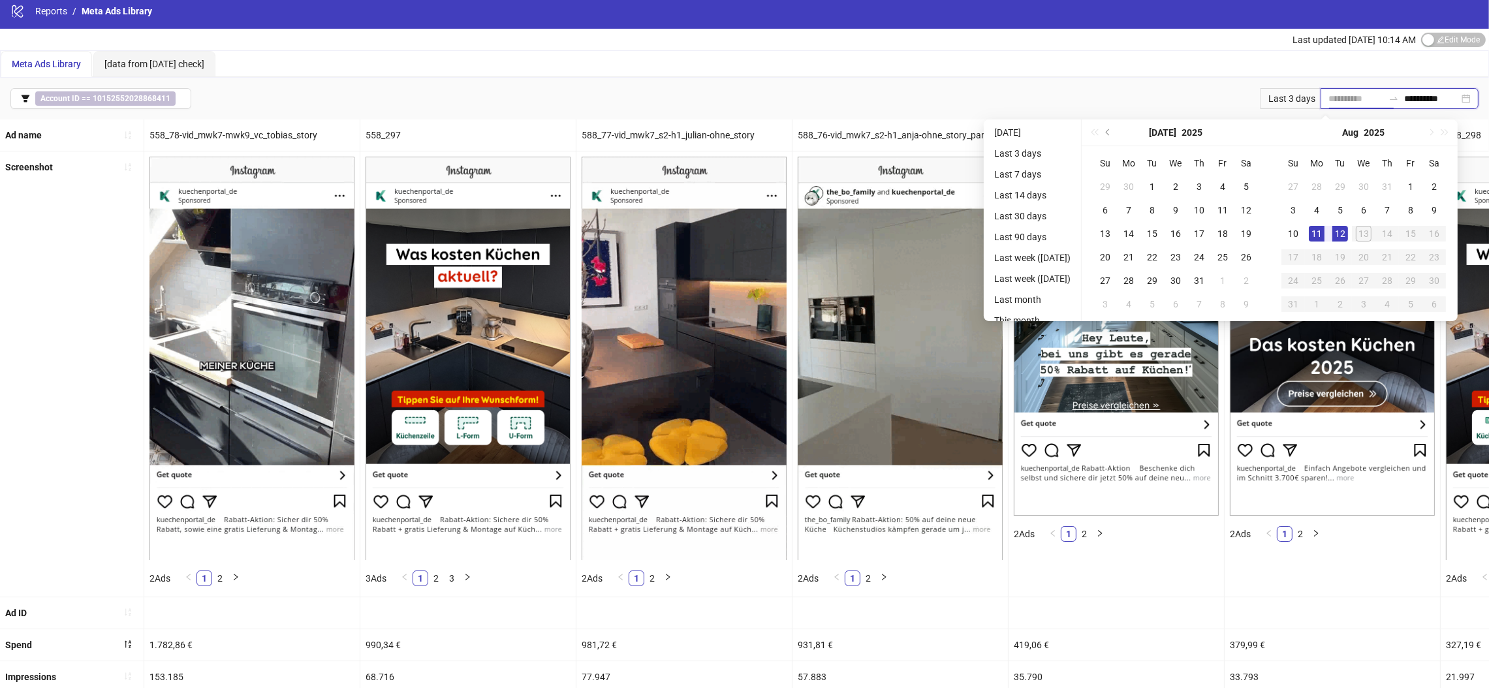  What do you see at coordinates (29, 167) in the screenshot?
I see `b: Screenshot` at bounding box center [29, 167].